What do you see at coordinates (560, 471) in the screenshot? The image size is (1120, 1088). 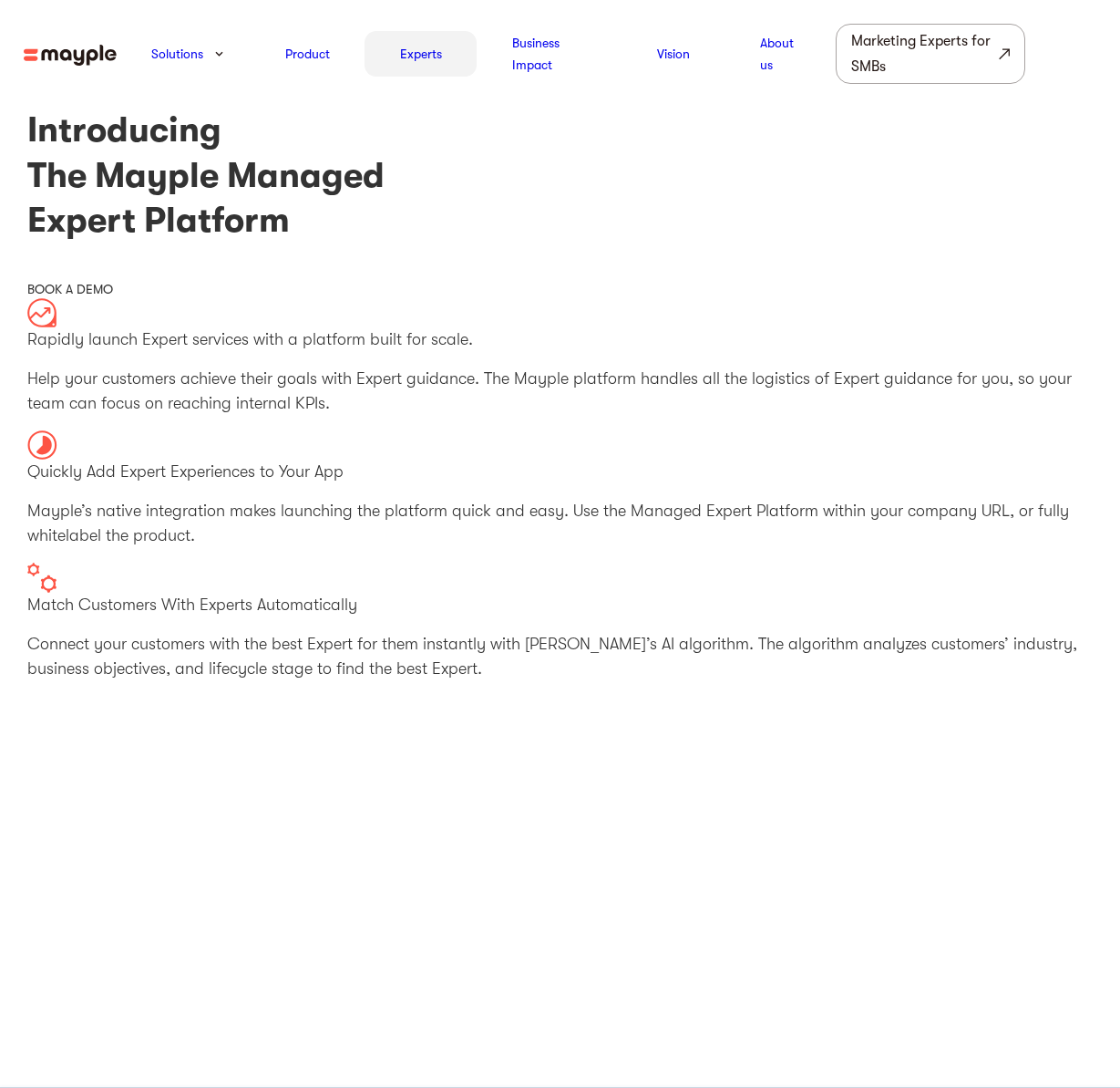 I see `p: Quickly Add Expert Experiences to Your App` at bounding box center [560, 471].